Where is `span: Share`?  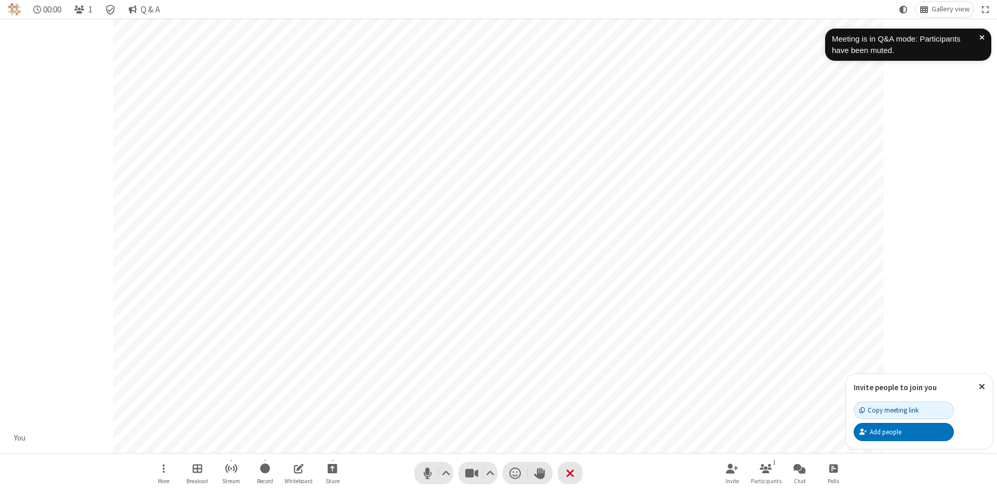 span: Share is located at coordinates (332, 481).